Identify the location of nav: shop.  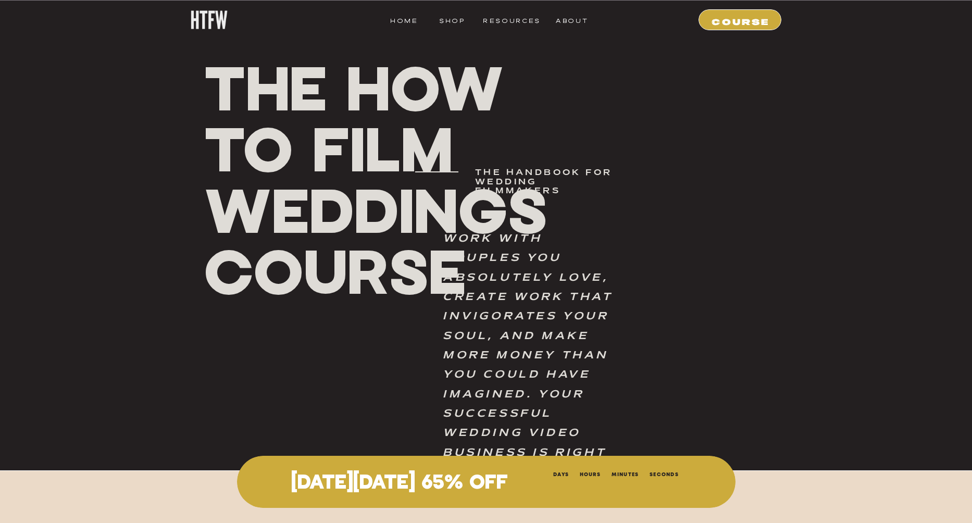
(452, 19).